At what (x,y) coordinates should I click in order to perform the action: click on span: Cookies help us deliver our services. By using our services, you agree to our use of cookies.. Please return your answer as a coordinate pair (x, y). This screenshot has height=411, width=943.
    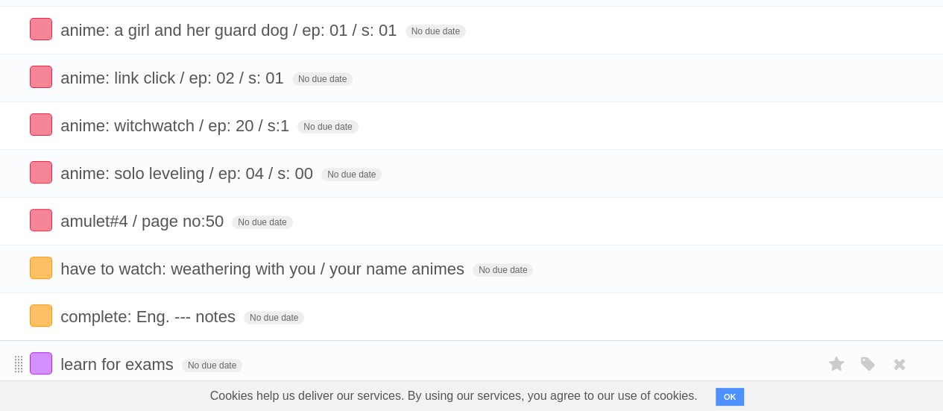
    Looking at the image, I should click on (454, 396).